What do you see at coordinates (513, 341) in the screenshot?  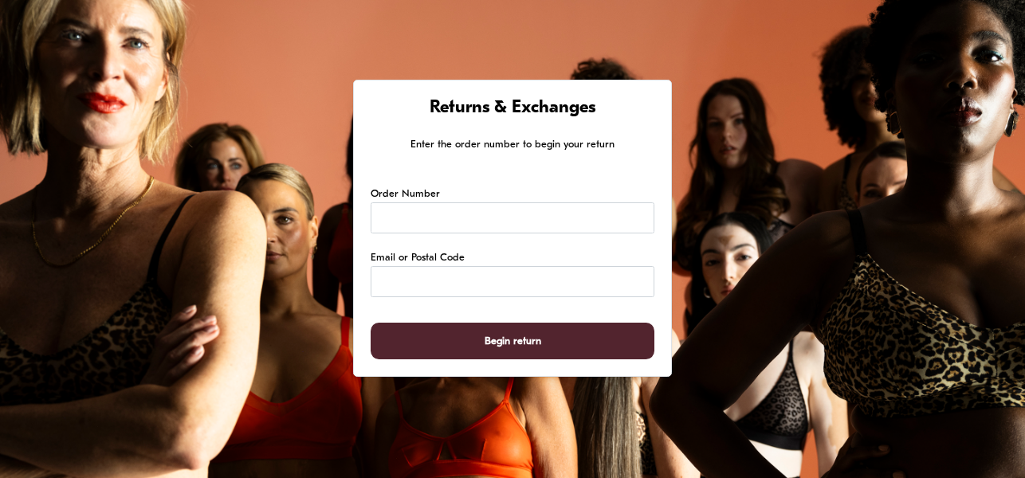 I see `span: Begin return` at bounding box center [513, 341].